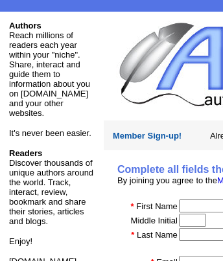 Image resolution: width=223 pixels, height=261 pixels. I want to click on font: Enjoy!, so click(21, 241).